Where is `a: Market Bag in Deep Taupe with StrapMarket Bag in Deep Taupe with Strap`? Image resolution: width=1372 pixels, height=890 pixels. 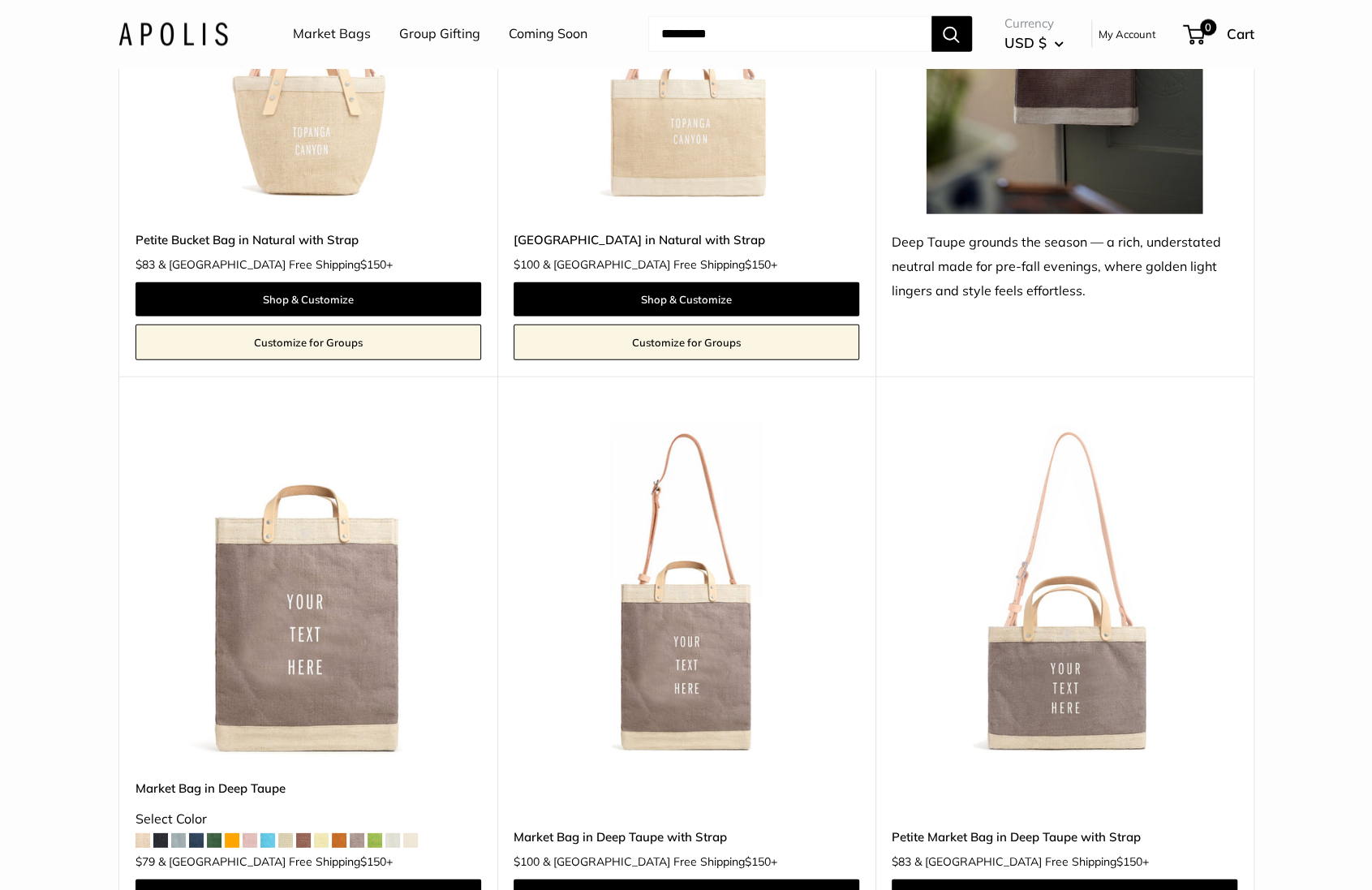
a: Market Bag in Deep Taupe with StrapMarket Bag in Deep Taupe with Strap is located at coordinates (686, 590).